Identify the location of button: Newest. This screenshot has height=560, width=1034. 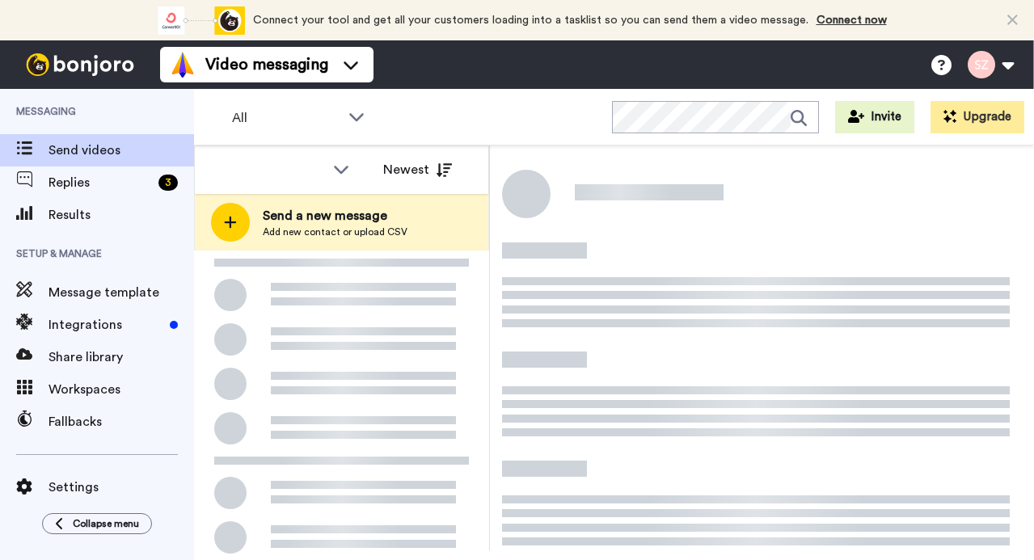
(417, 170).